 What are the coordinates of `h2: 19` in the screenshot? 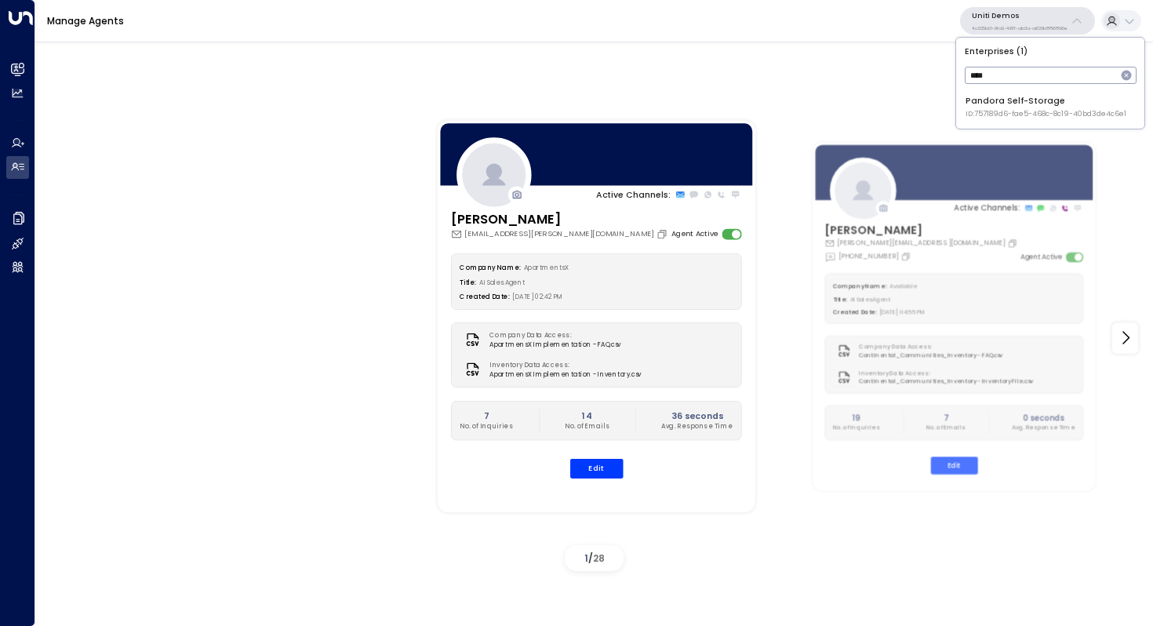 It's located at (856, 417).